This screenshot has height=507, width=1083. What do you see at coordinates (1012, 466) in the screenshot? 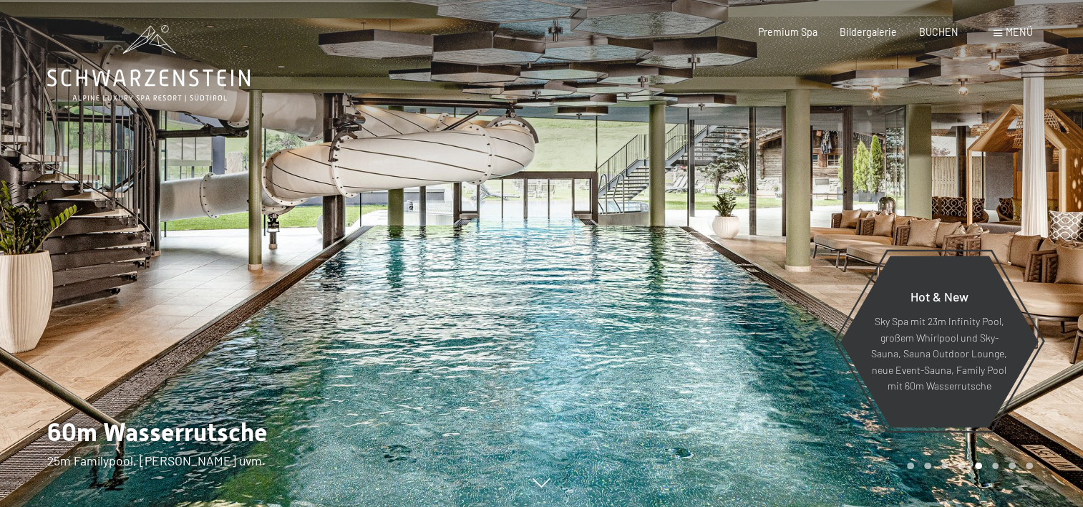
I see `div: Carousel Page 7` at bounding box center [1012, 466].